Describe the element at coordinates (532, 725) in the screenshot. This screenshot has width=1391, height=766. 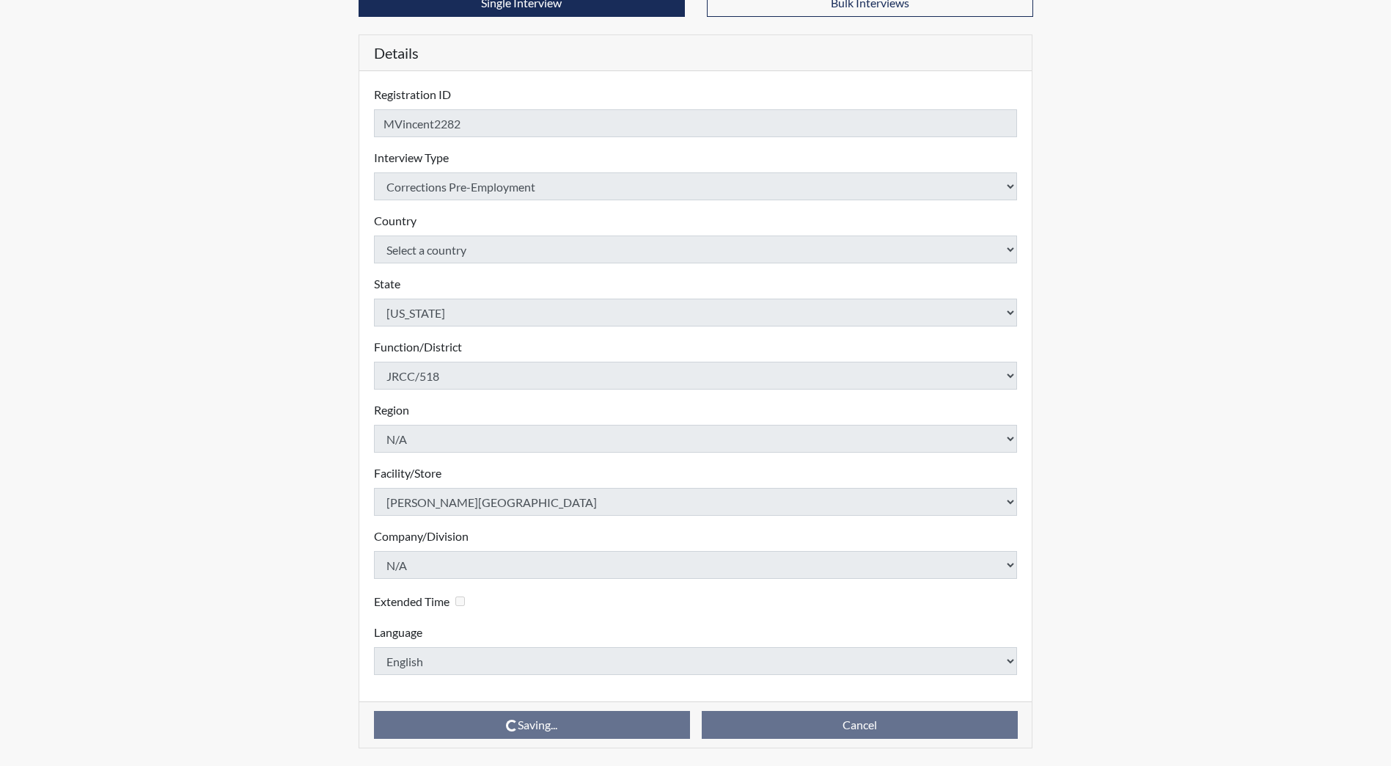
I see `button: Saving...` at that location.